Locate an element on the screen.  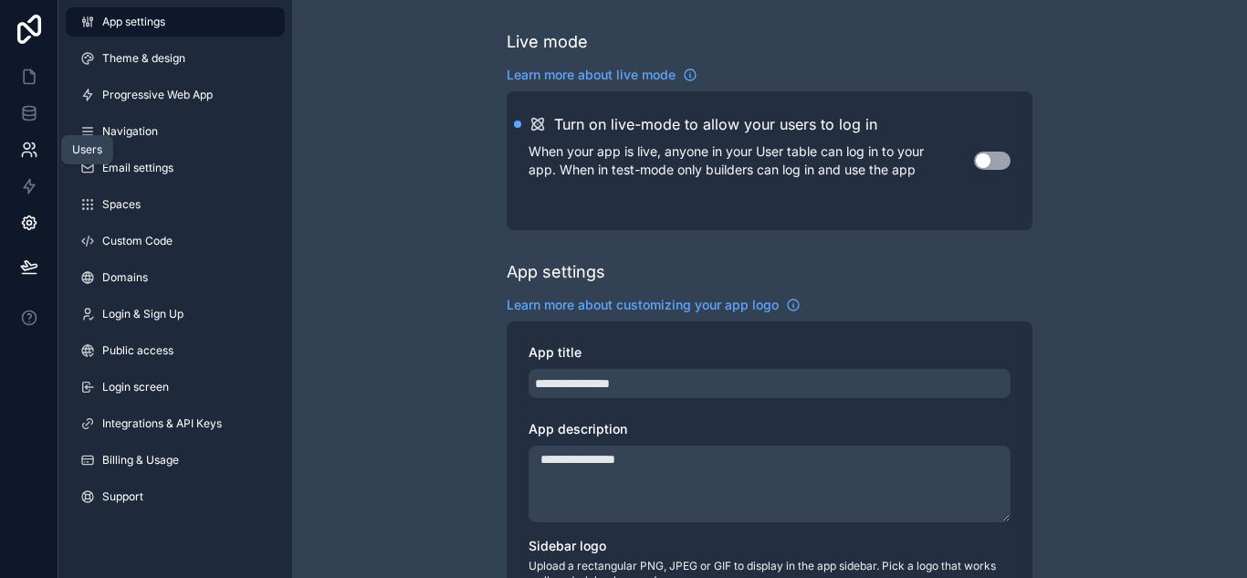
div: Live mode is located at coordinates (547, 42).